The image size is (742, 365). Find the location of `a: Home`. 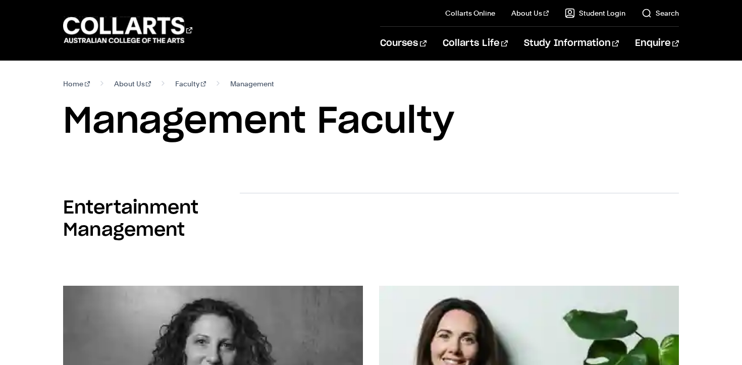

a: Home is located at coordinates (76, 84).